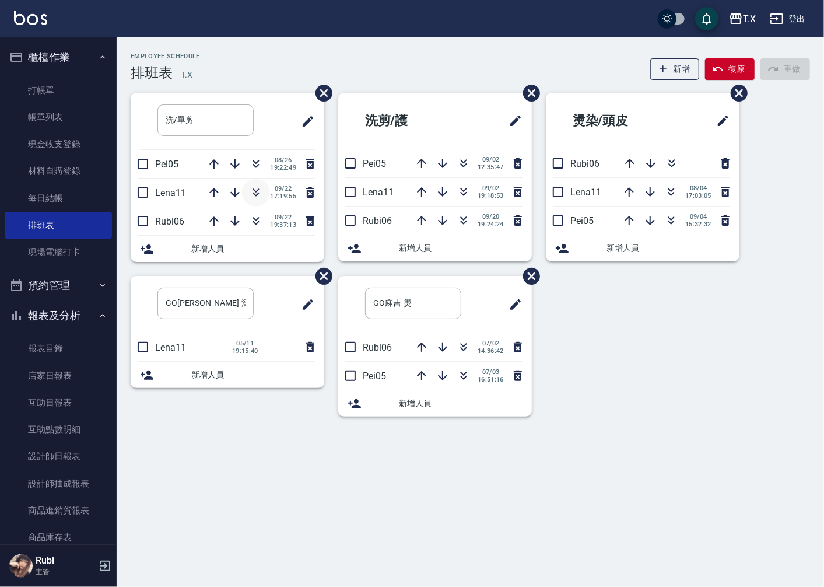 The width and height of the screenshot is (824, 587). What do you see at coordinates (787, 19) in the screenshot?
I see `button: 登出` at bounding box center [787, 19].